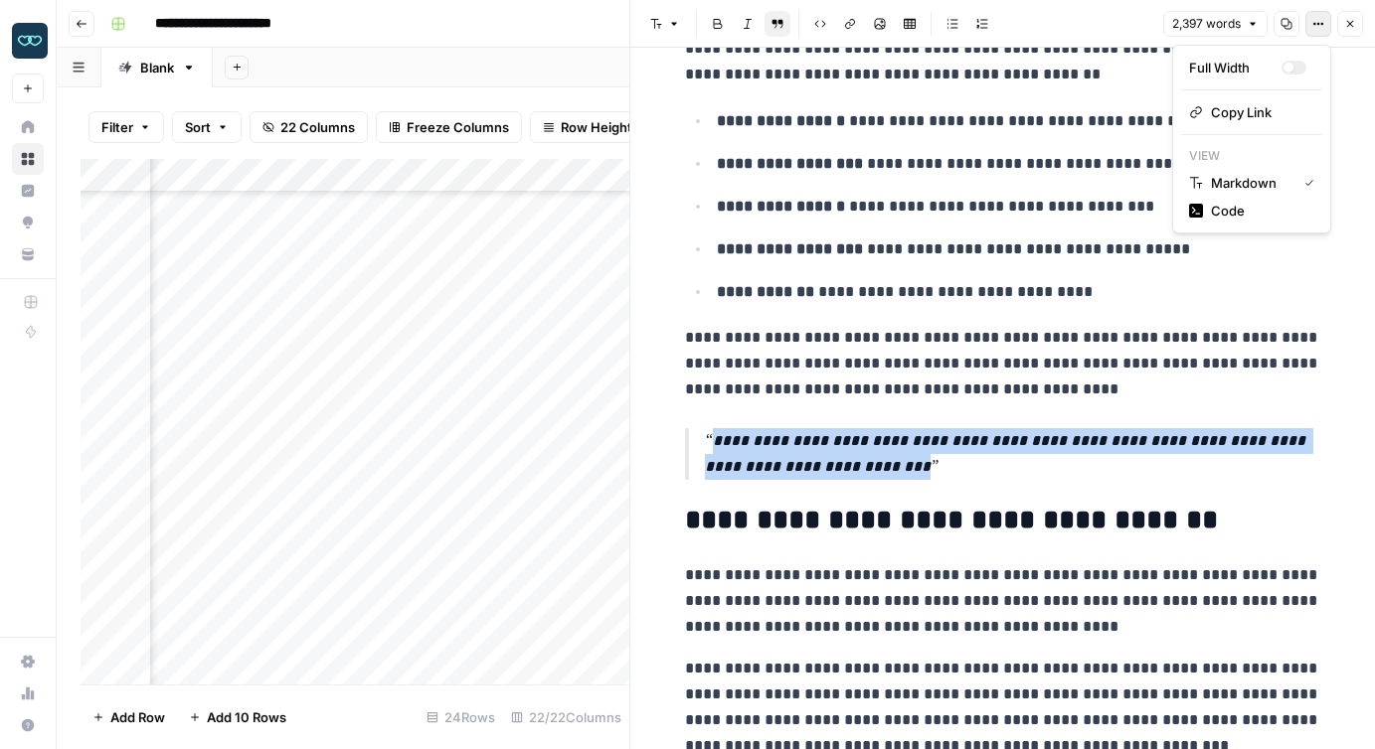 Image resolution: width=1375 pixels, height=749 pixels. What do you see at coordinates (308, 127) in the screenshot?
I see `button: 22 Columns` at bounding box center [308, 127].